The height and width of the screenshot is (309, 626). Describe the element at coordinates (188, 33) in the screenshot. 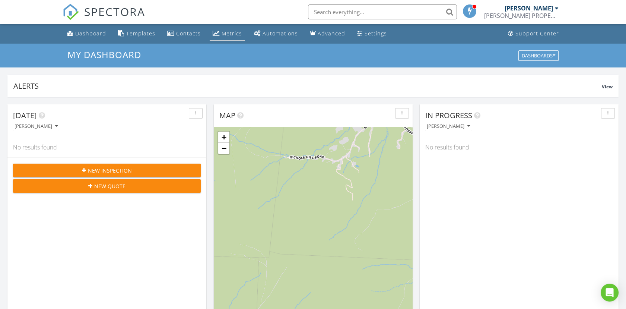

I see `div: Contacts` at that location.